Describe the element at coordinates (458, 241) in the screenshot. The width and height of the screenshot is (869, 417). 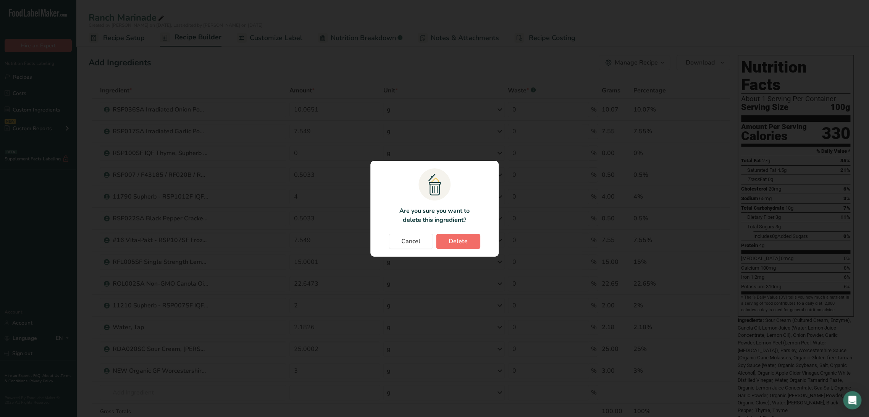
I see `span: Delete` at that location.